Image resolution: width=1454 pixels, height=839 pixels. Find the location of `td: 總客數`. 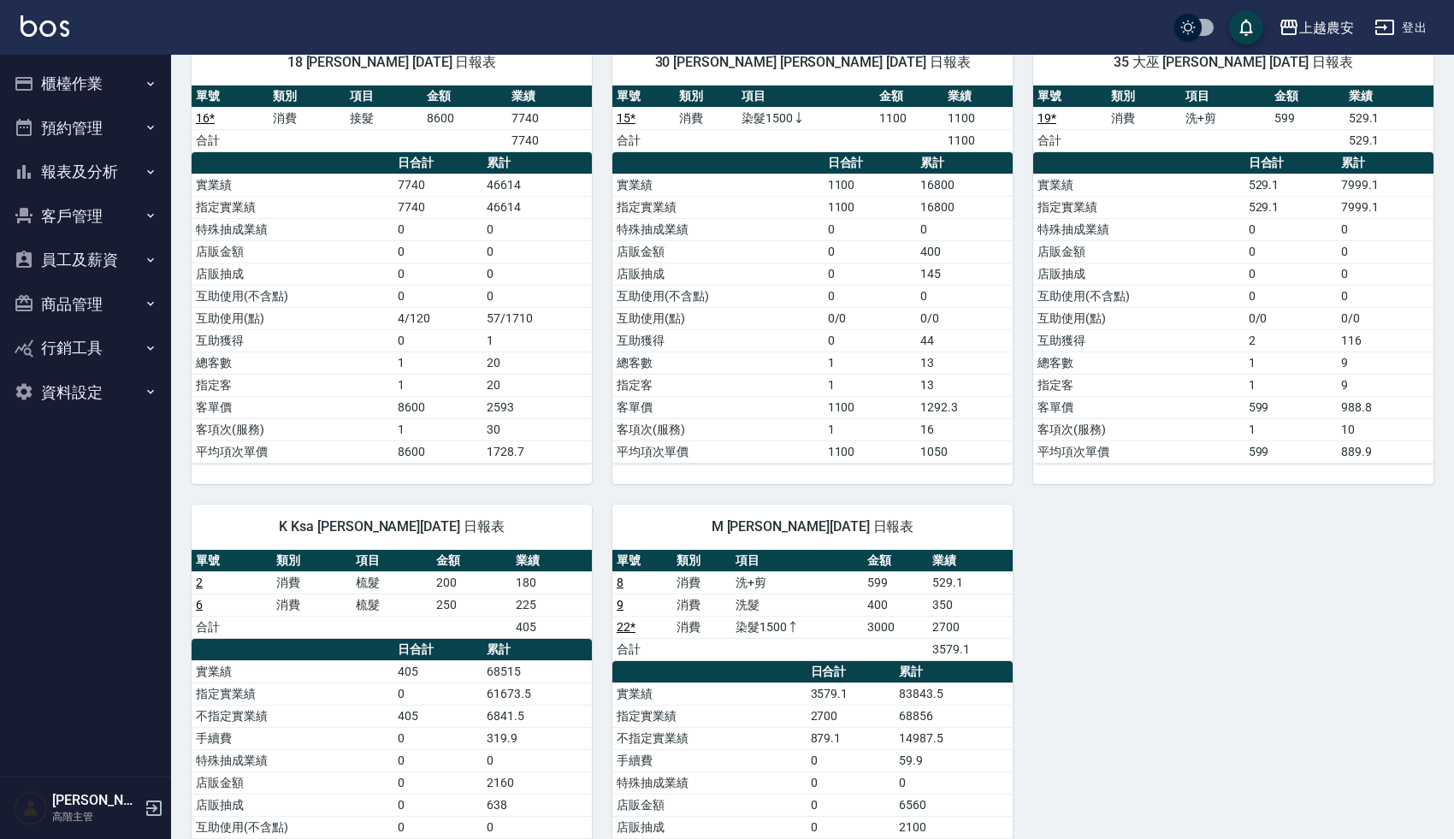

td: 總客數 is located at coordinates (1138, 363).